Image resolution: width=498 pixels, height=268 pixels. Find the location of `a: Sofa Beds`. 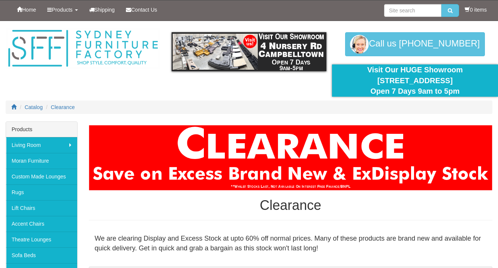

a: Sofa Beds is located at coordinates (42, 255).